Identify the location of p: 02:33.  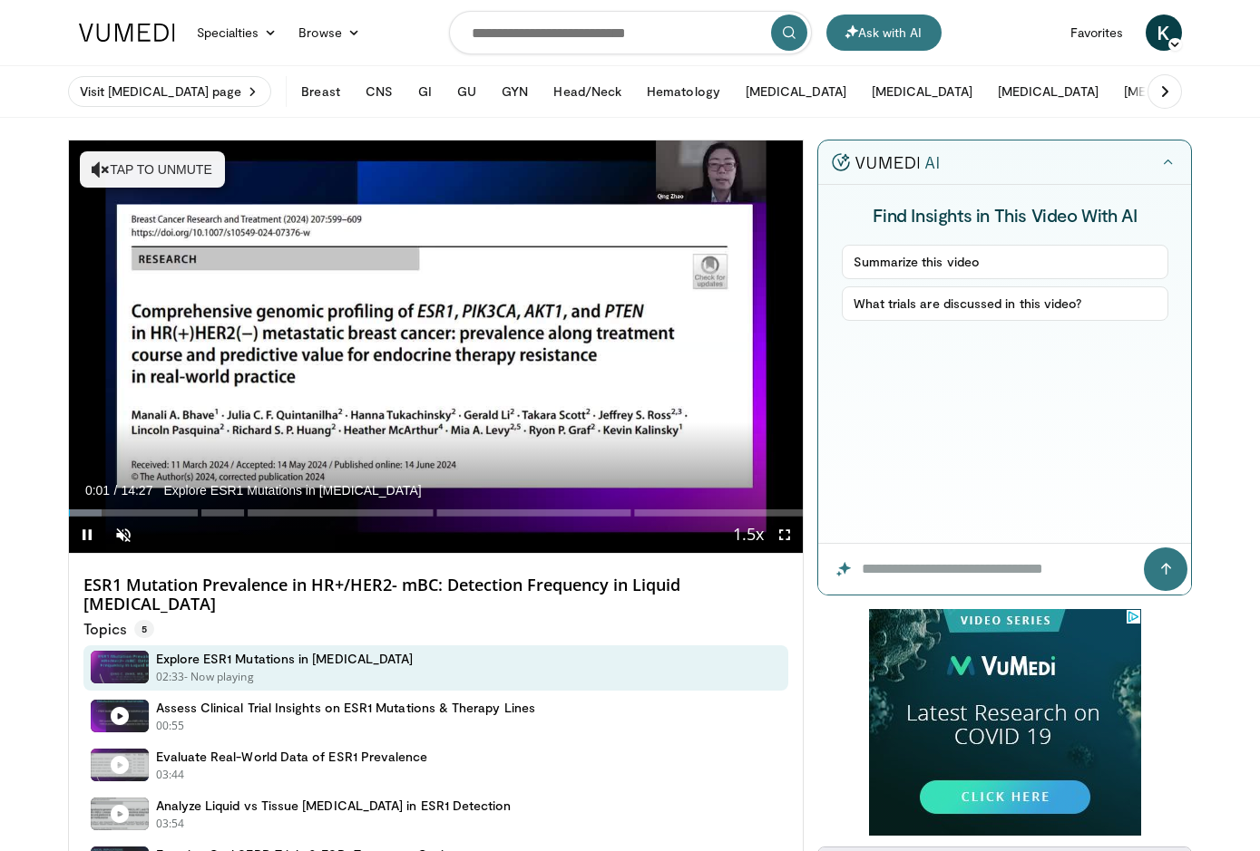
(170, 677).